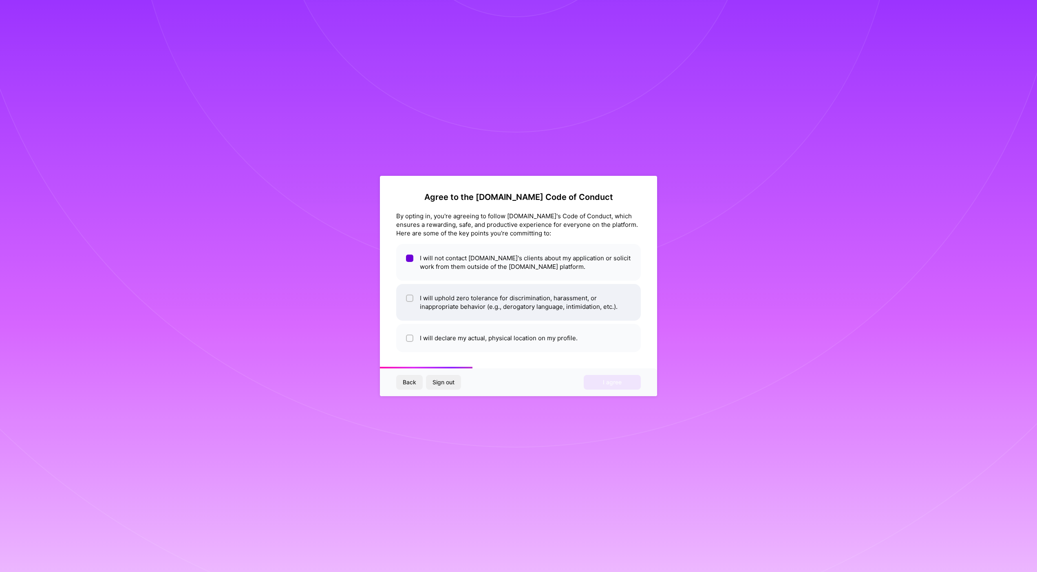 This screenshot has width=1037, height=572. I want to click on button: Sign out, so click(444, 382).